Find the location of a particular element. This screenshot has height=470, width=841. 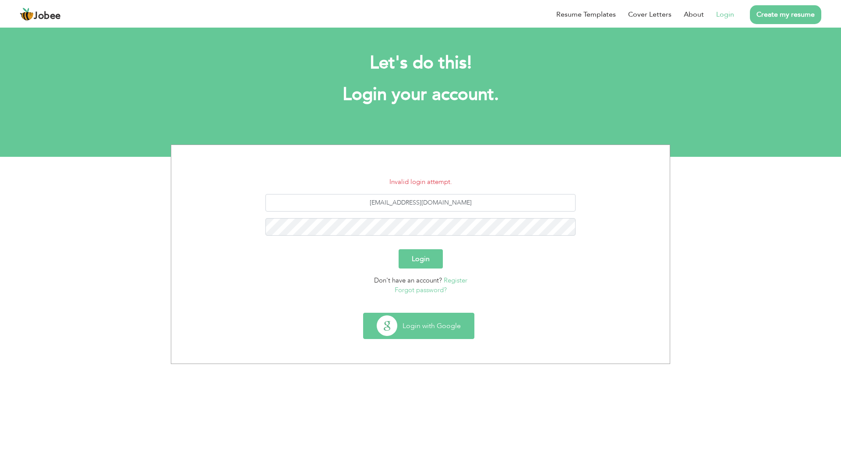

button: Login with Google is located at coordinates (419, 326).